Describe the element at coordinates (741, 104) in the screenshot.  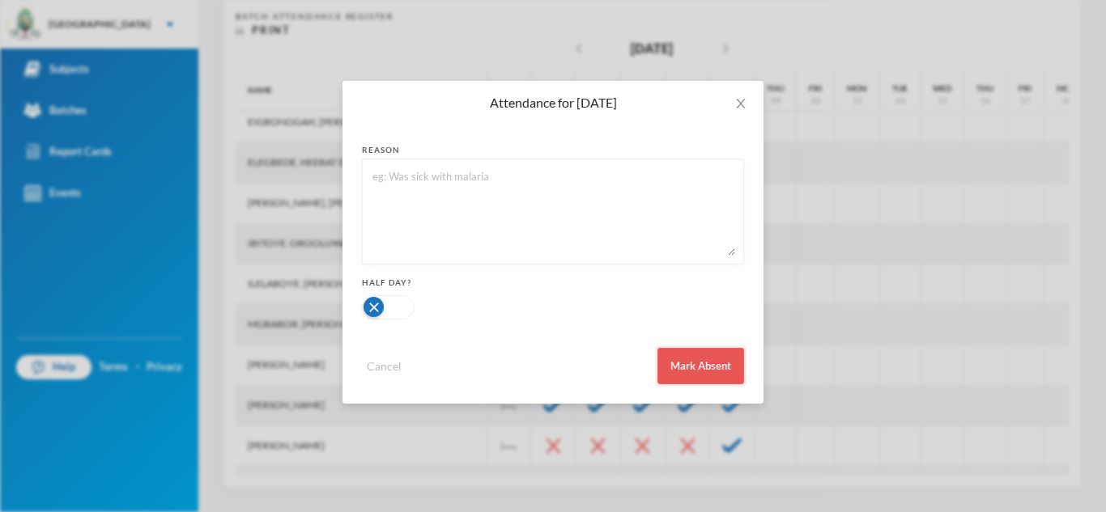
I see `i: icon: close` at that location.